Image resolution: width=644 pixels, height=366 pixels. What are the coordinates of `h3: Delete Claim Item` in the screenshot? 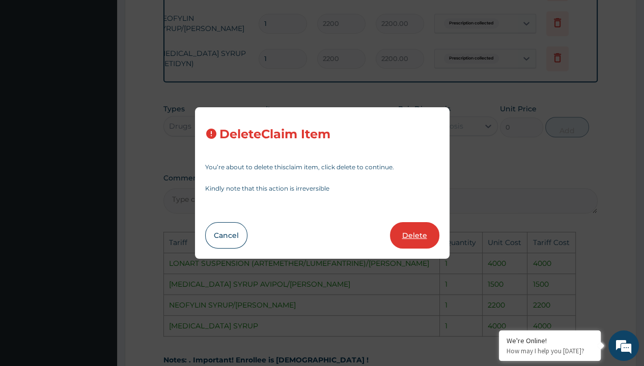 It's located at (275, 134).